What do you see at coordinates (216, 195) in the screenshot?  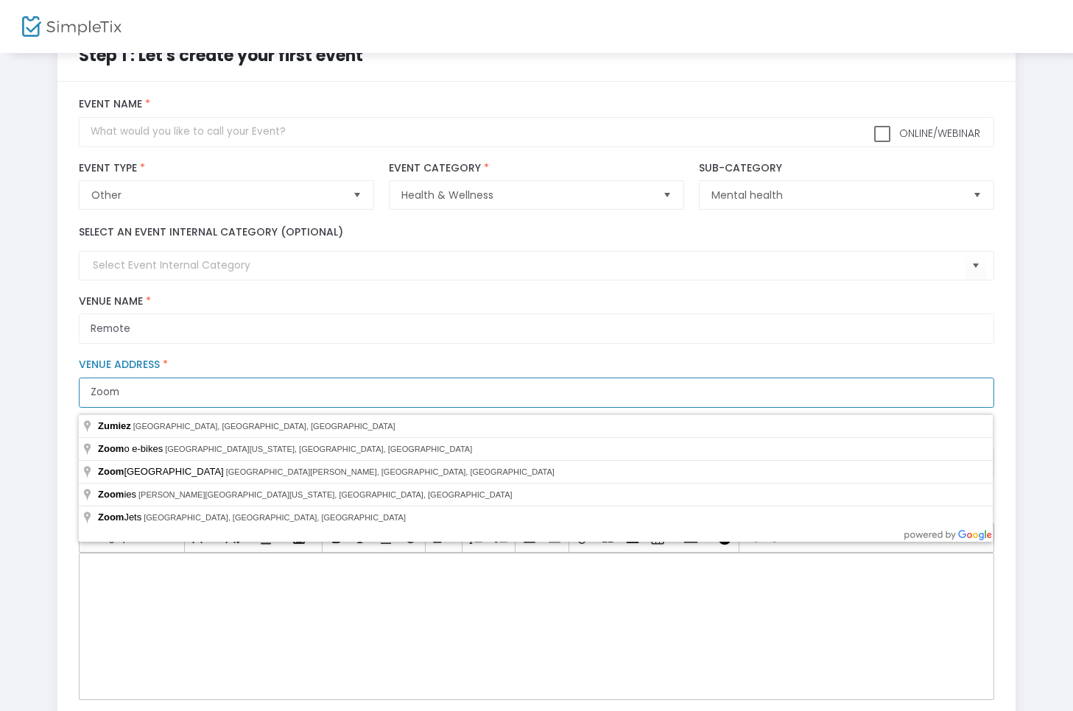 I see `span: Other` at bounding box center [216, 195].